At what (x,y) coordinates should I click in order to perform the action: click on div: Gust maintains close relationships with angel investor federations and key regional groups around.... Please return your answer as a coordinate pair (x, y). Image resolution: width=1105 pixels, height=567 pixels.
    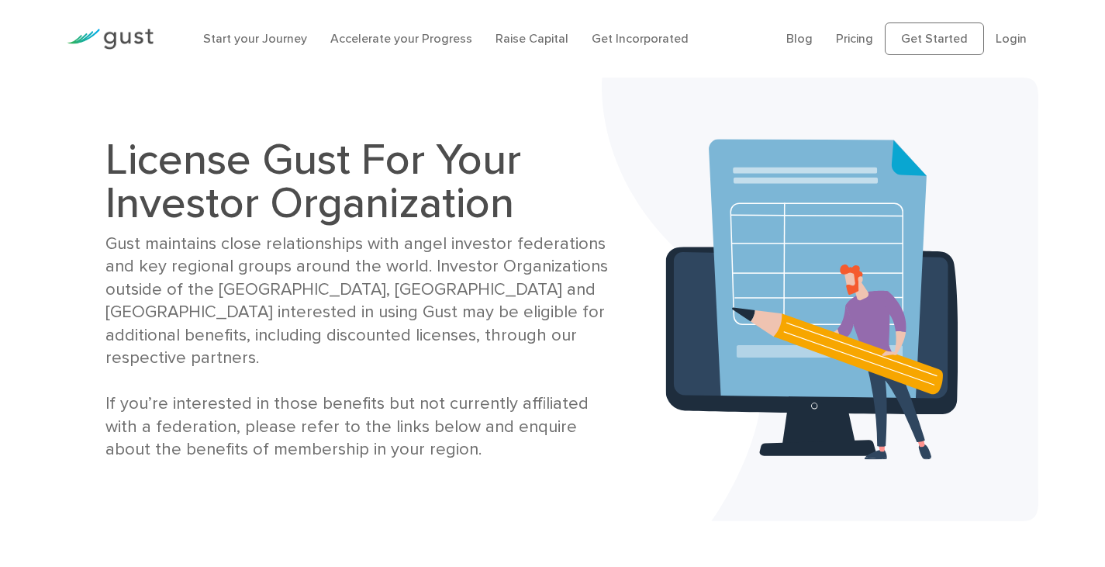
    Looking at the image, I should click on (362, 347).